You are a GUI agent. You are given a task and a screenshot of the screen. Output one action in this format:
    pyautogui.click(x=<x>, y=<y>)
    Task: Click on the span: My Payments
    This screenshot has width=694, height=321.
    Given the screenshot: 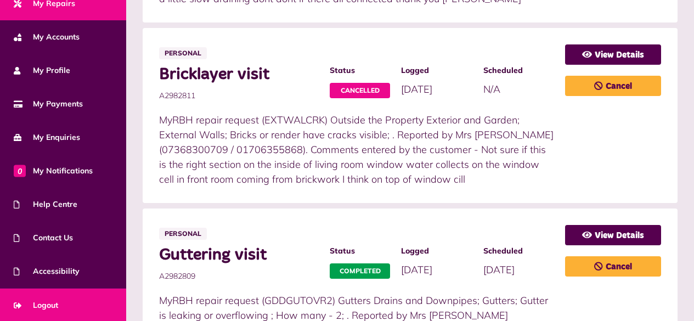 What is the action you would take?
    pyautogui.click(x=48, y=104)
    